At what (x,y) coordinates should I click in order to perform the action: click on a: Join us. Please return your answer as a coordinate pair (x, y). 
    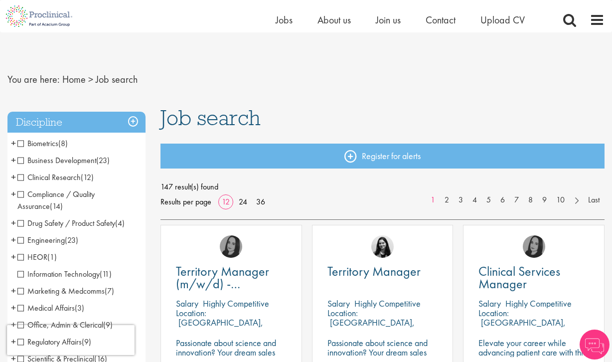
    Looking at the image, I should click on (388, 20).